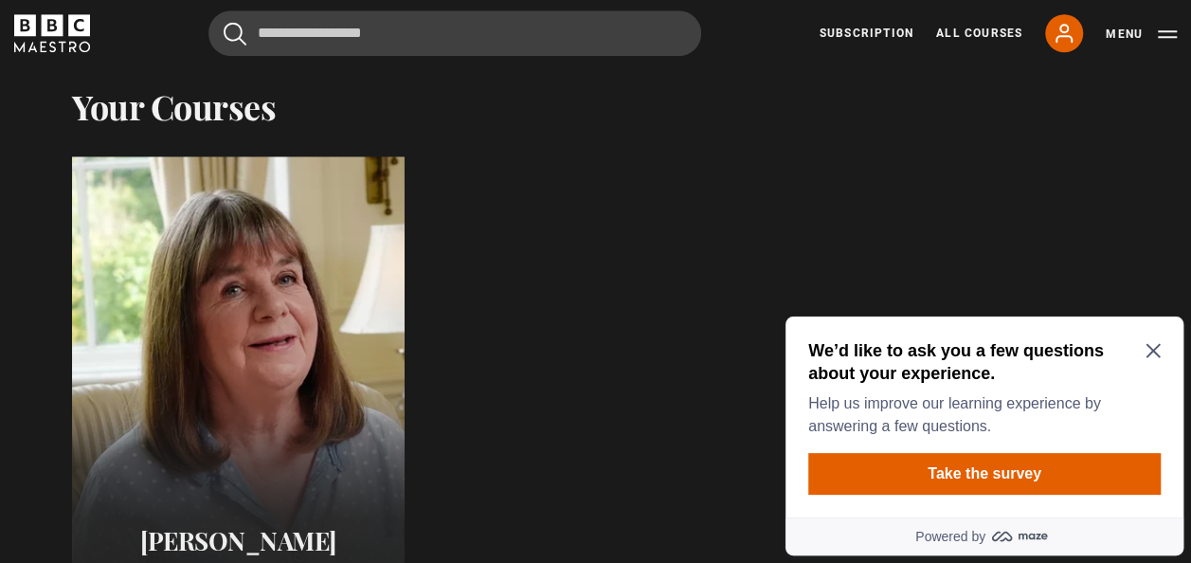 Image resolution: width=1191 pixels, height=563 pixels. Describe the element at coordinates (455, 33) in the screenshot. I see `input: Search` at that location.